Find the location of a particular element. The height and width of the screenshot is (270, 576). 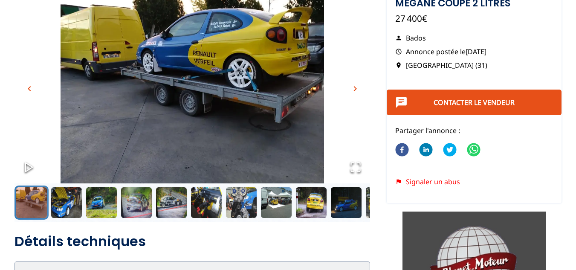

p: 27 400€ is located at coordinates (474, 18).